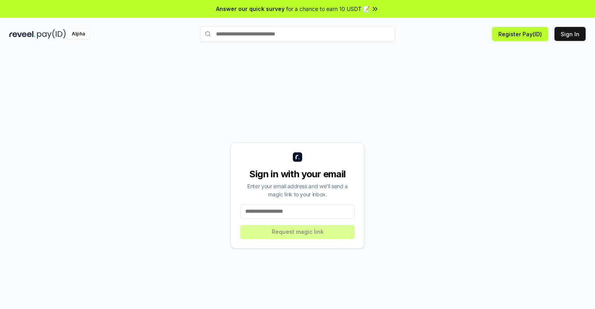 The height and width of the screenshot is (309, 595). I want to click on img: reveel_dark, so click(22, 34).